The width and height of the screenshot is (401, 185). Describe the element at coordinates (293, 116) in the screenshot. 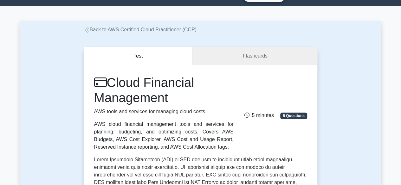

I see `span: 5 Questions` at that location.